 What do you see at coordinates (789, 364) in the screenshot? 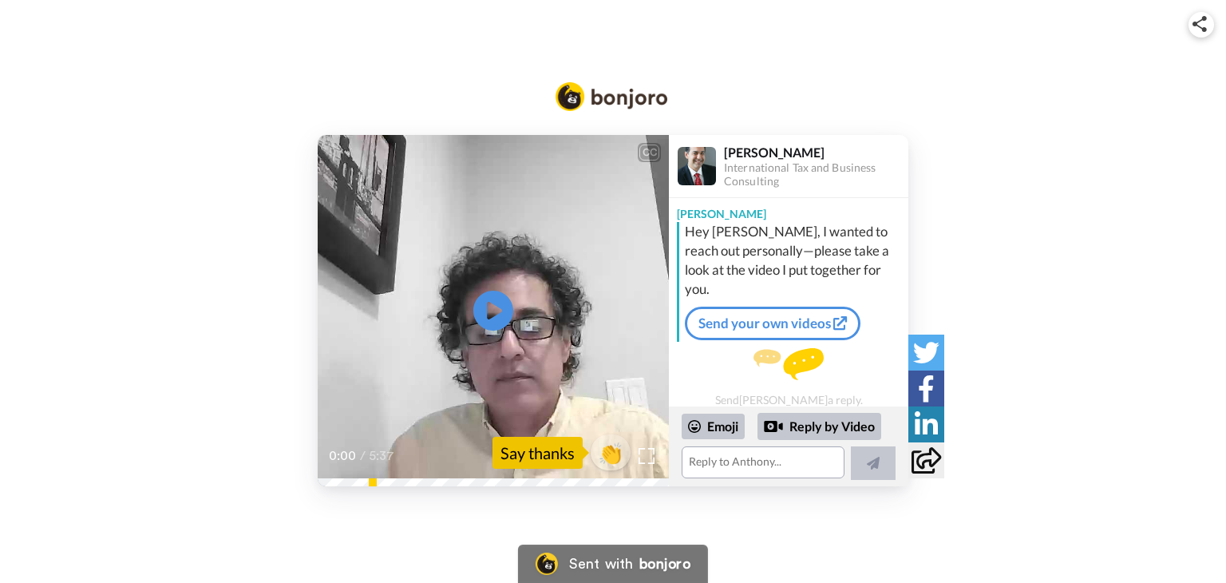
I see `img: message.svg` at bounding box center [789, 364].